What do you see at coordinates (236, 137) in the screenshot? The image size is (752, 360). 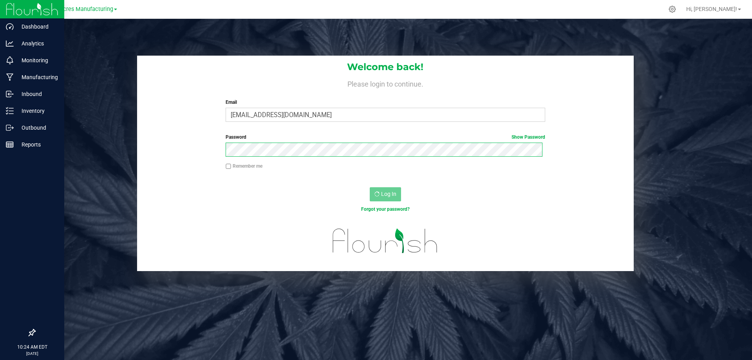 I see `span: Password` at bounding box center [236, 137].